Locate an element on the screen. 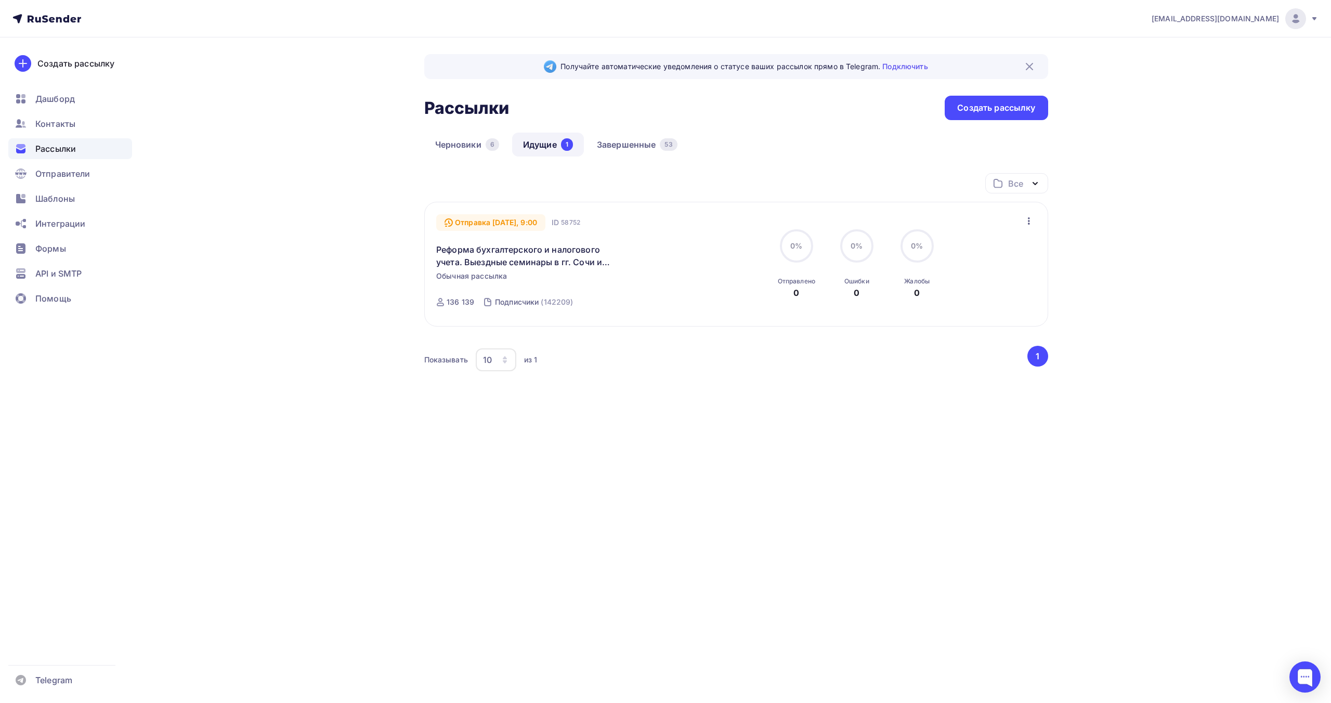 The image size is (1331, 703). a: Черновики6 is located at coordinates (467, 145).